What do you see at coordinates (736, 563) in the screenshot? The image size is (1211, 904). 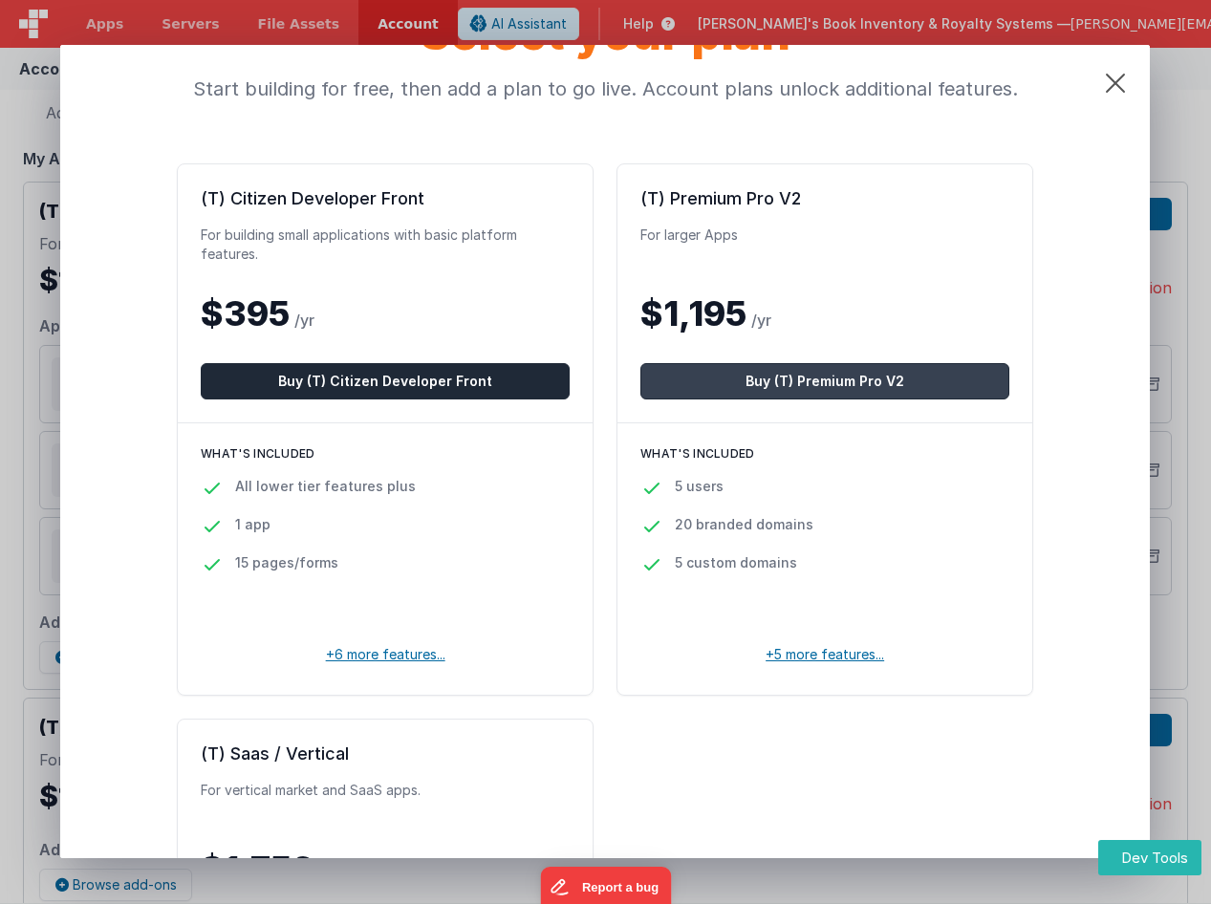 I see `p: 5 custom domains` at bounding box center [736, 563].